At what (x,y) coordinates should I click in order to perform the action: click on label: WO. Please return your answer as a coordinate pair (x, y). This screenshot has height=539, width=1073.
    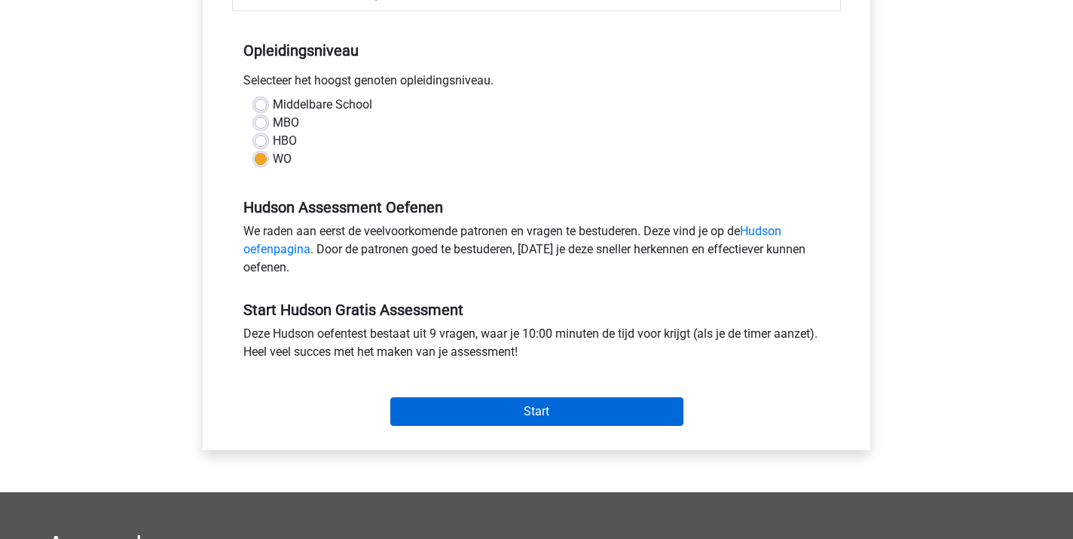
    Looking at the image, I should click on (282, 159).